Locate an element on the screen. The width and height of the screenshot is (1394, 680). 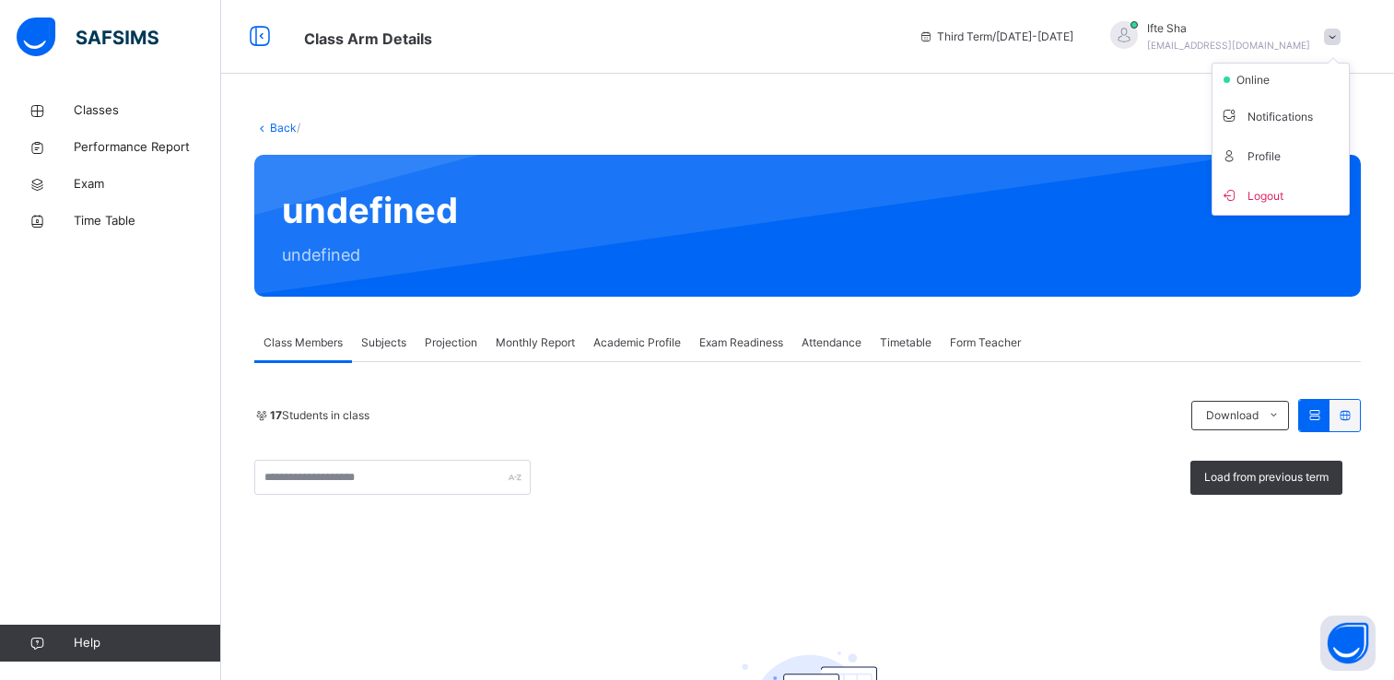
li: dropdown-list-item-text-3 is located at coordinates (1280, 115).